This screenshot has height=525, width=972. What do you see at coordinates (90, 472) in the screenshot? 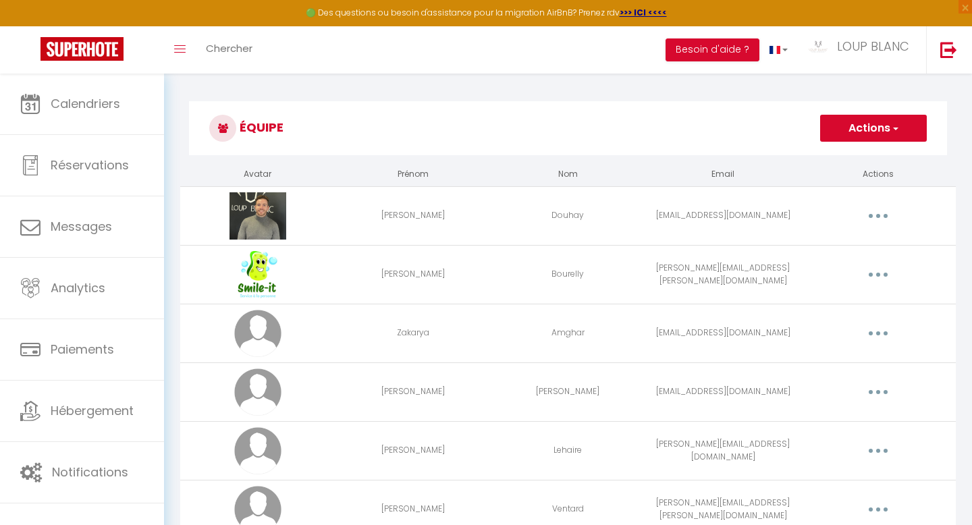
I see `span: Notifications` at bounding box center [90, 472].